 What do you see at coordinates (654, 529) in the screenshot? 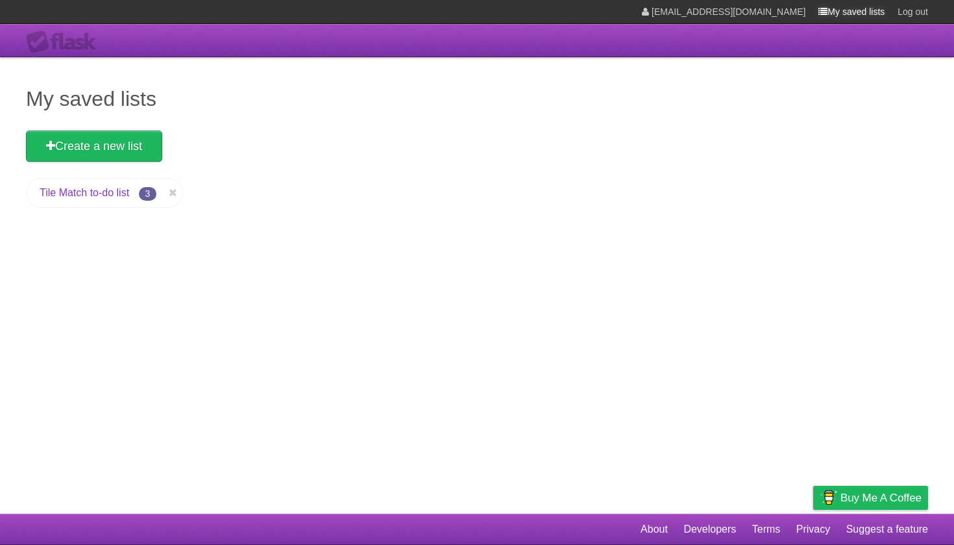
I see `a: About` at bounding box center [654, 529].